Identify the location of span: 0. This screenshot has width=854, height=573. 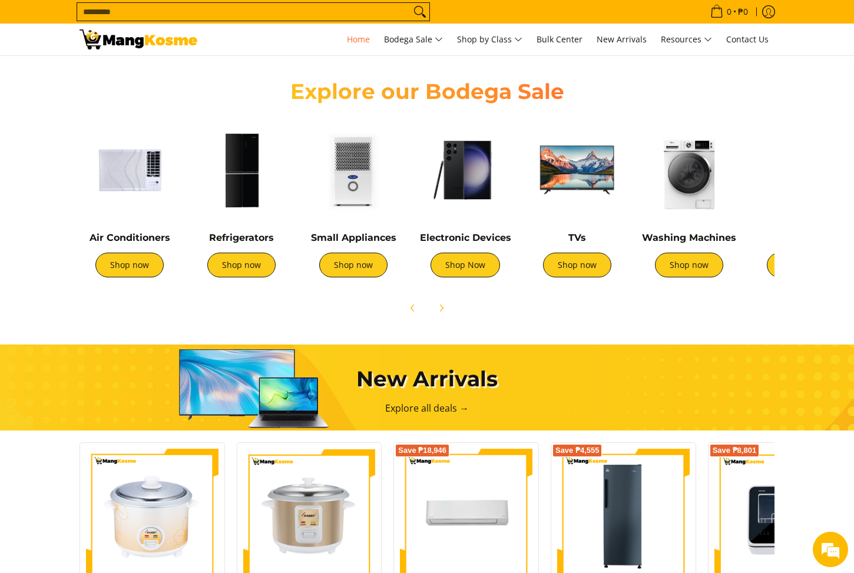
(729, 12).